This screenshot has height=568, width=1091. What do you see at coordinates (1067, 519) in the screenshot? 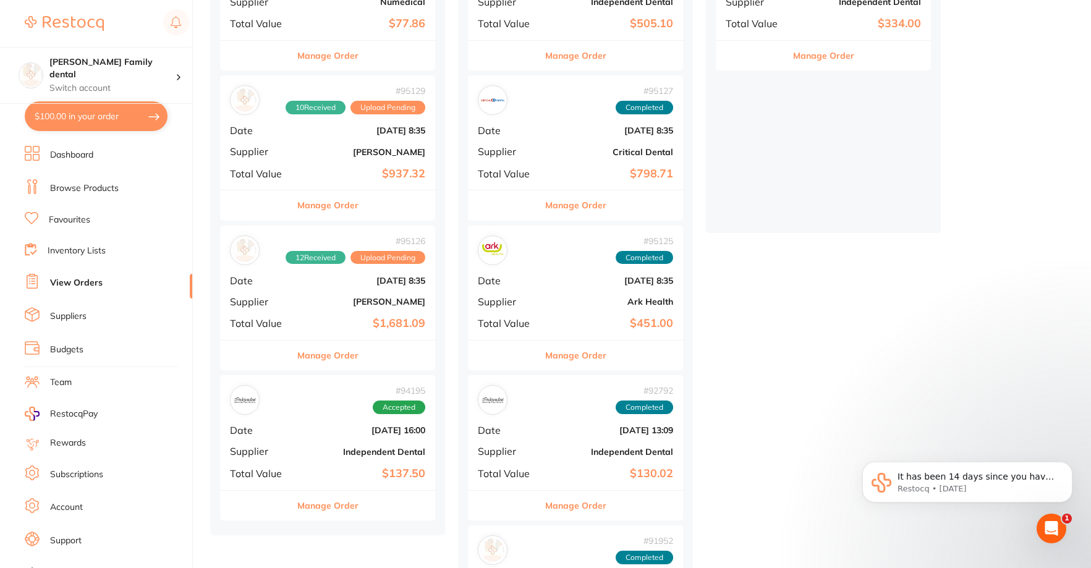
I see `span: 1` at bounding box center [1067, 519].